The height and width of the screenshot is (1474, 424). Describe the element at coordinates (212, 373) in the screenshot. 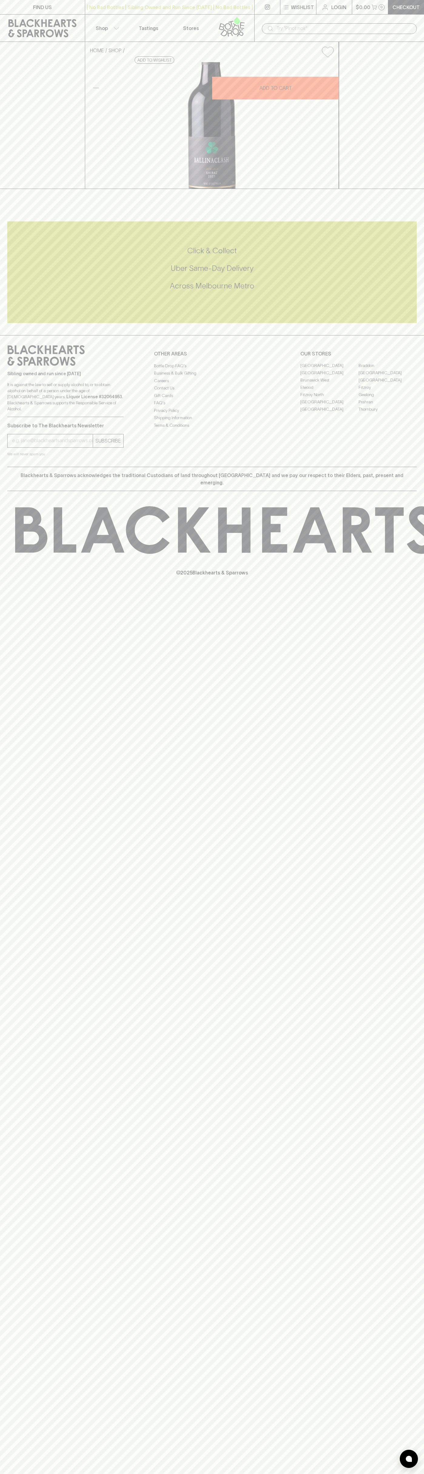

I see `a: Business & Bulk Gifting` at that location.